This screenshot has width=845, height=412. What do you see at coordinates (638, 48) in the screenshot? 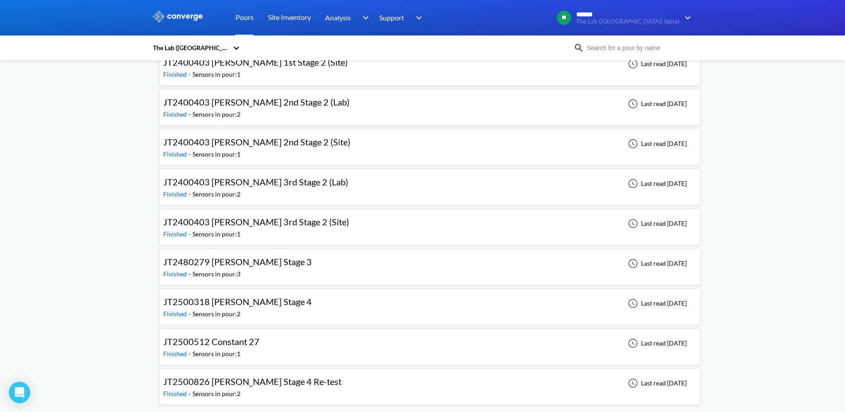
I see `input: Search for a pour by name` at bounding box center [638, 48].